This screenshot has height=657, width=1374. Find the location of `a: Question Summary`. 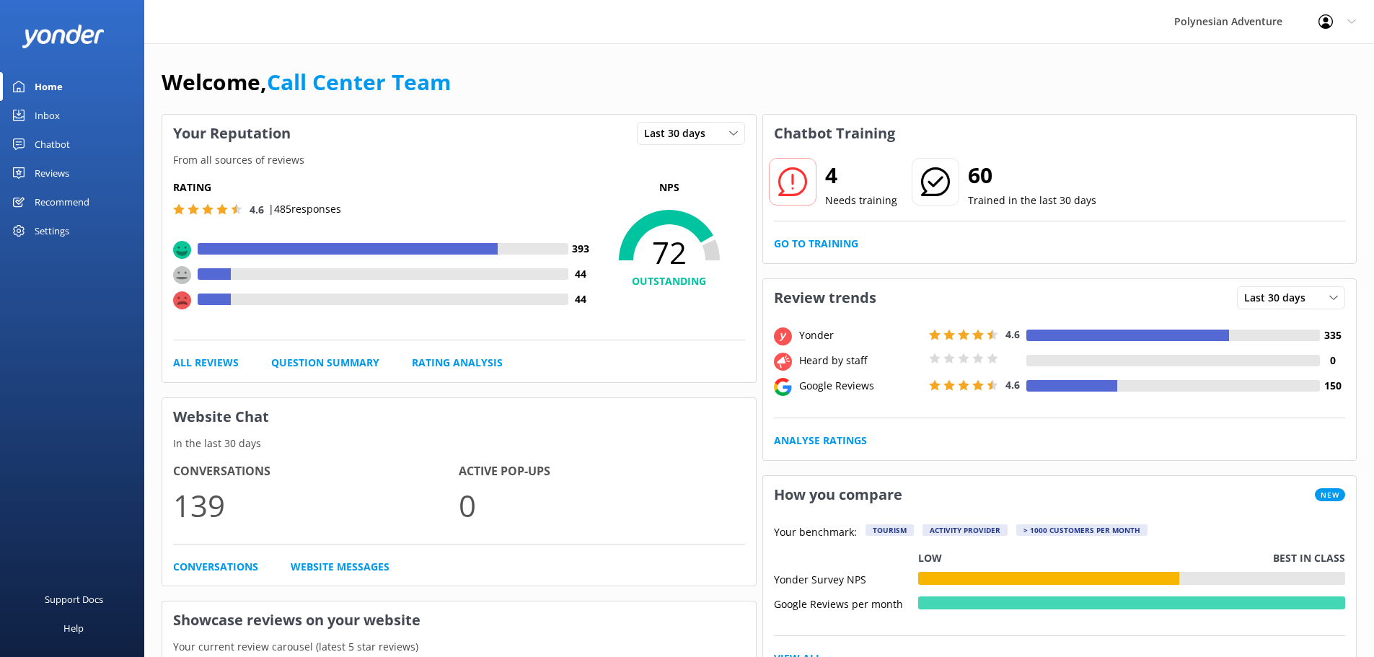

a: Question Summary is located at coordinates (325, 363).